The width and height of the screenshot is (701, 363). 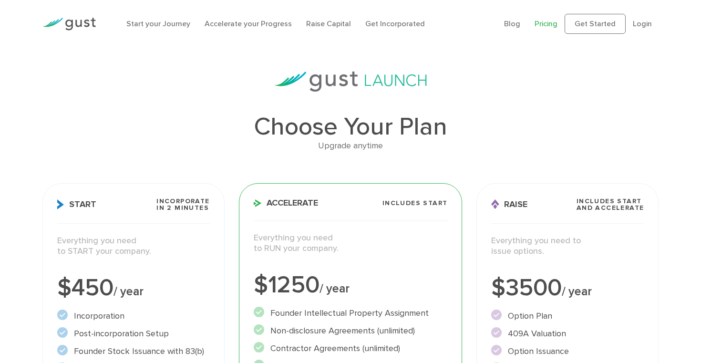 I want to click on li: Founder Stock Issuance with 83(b), so click(x=134, y=351).